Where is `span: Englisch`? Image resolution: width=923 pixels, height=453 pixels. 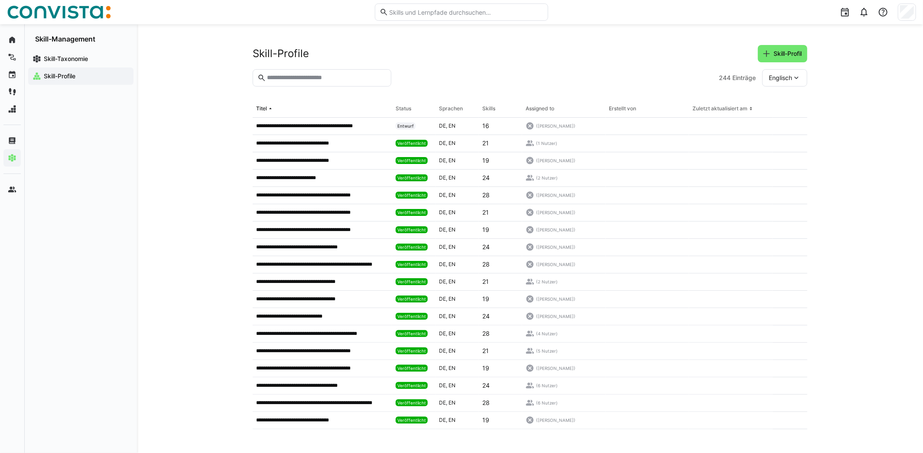
span: Englisch is located at coordinates (780, 78).